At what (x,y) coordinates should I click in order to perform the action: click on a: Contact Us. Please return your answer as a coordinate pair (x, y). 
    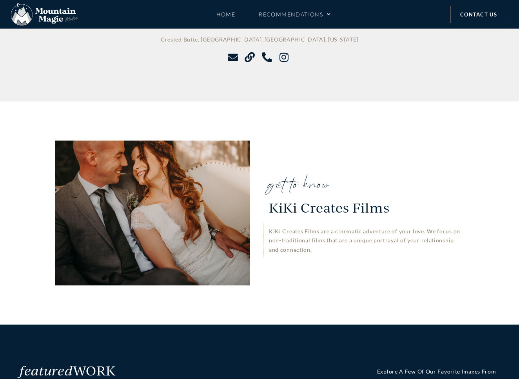
    Looking at the image, I should click on (479, 15).